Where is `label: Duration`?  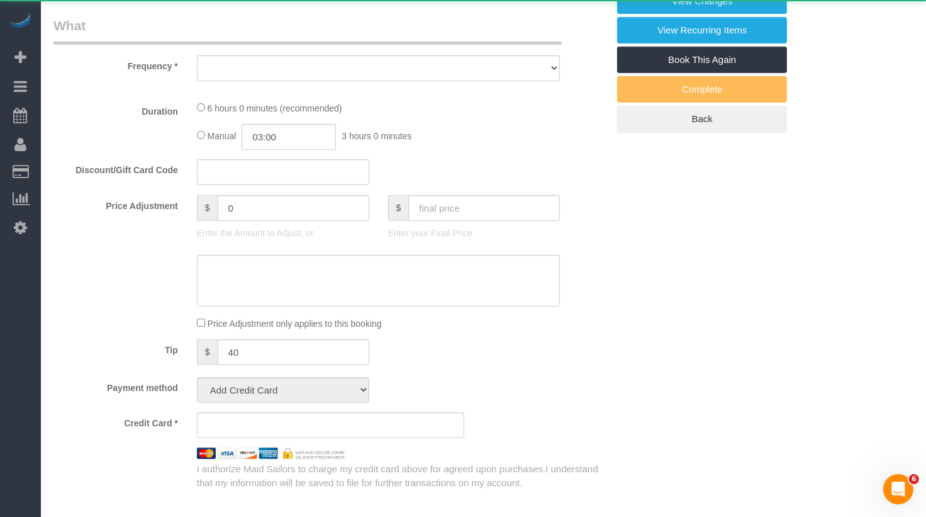 label: Duration is located at coordinates (116, 109).